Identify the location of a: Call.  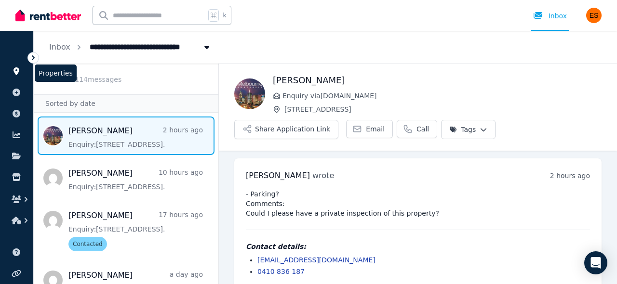
(417, 129).